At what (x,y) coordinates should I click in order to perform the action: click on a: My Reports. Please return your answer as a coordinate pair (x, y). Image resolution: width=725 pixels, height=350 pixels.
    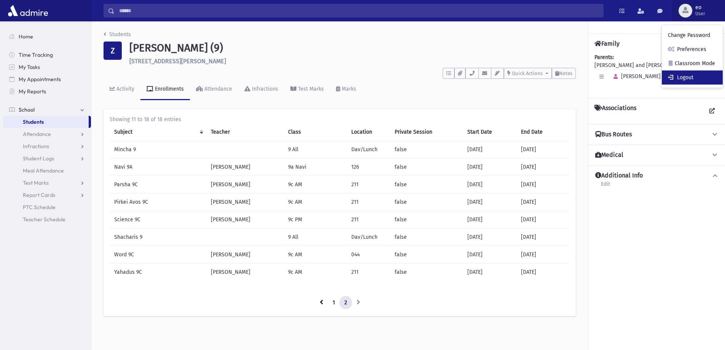
    Looking at the image, I should click on (47, 91).